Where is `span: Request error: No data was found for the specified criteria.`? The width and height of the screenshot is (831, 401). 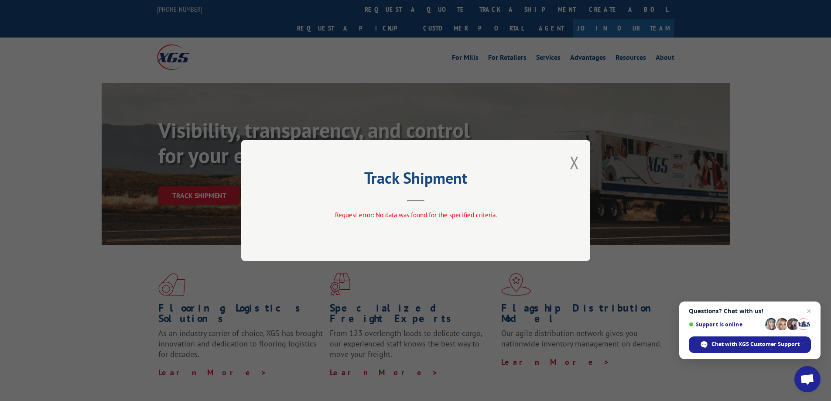 span: Request error: No data was found for the specified criteria. is located at coordinates (415, 215).